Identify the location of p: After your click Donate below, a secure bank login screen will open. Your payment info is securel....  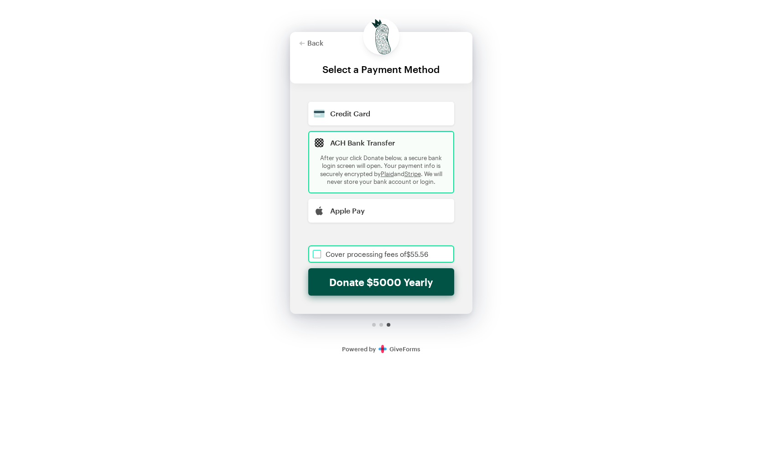
(381, 170).